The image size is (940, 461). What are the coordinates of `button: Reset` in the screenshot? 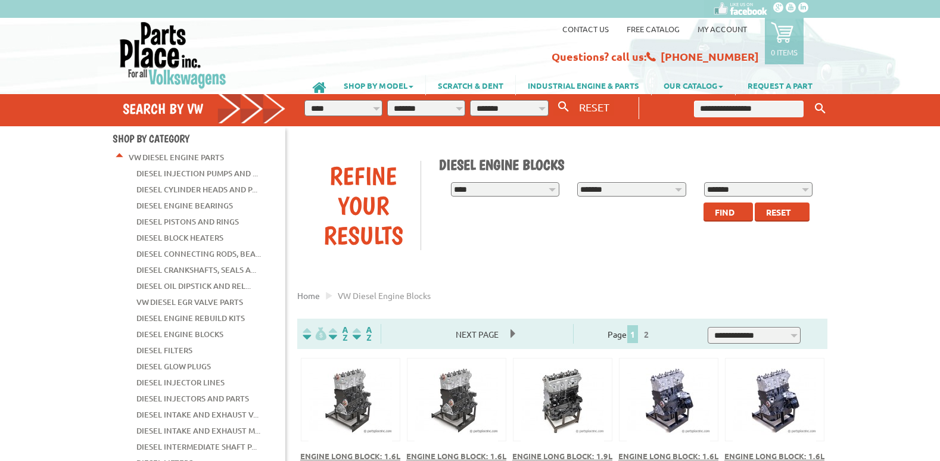 It's located at (782, 212).